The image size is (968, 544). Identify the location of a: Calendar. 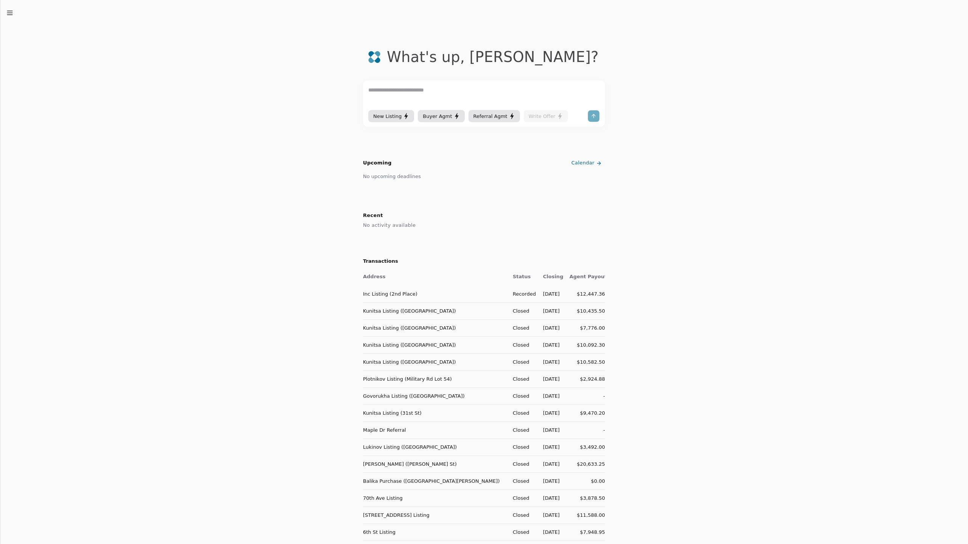
(587, 163).